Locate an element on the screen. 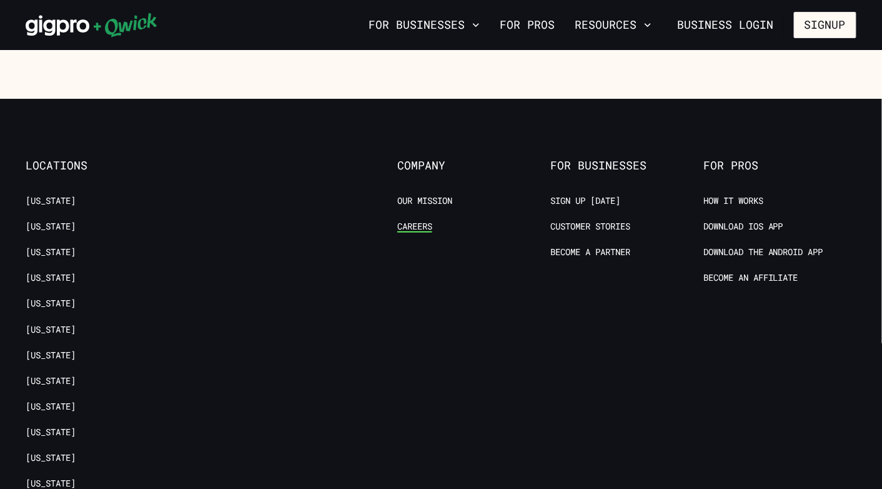 The width and height of the screenshot is (882, 489). a: Our Mission is located at coordinates (425, 201).